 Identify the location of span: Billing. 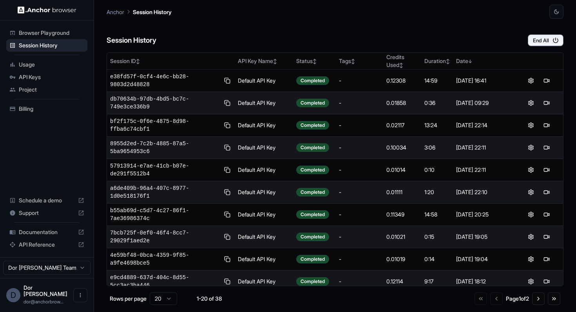
(51, 109).